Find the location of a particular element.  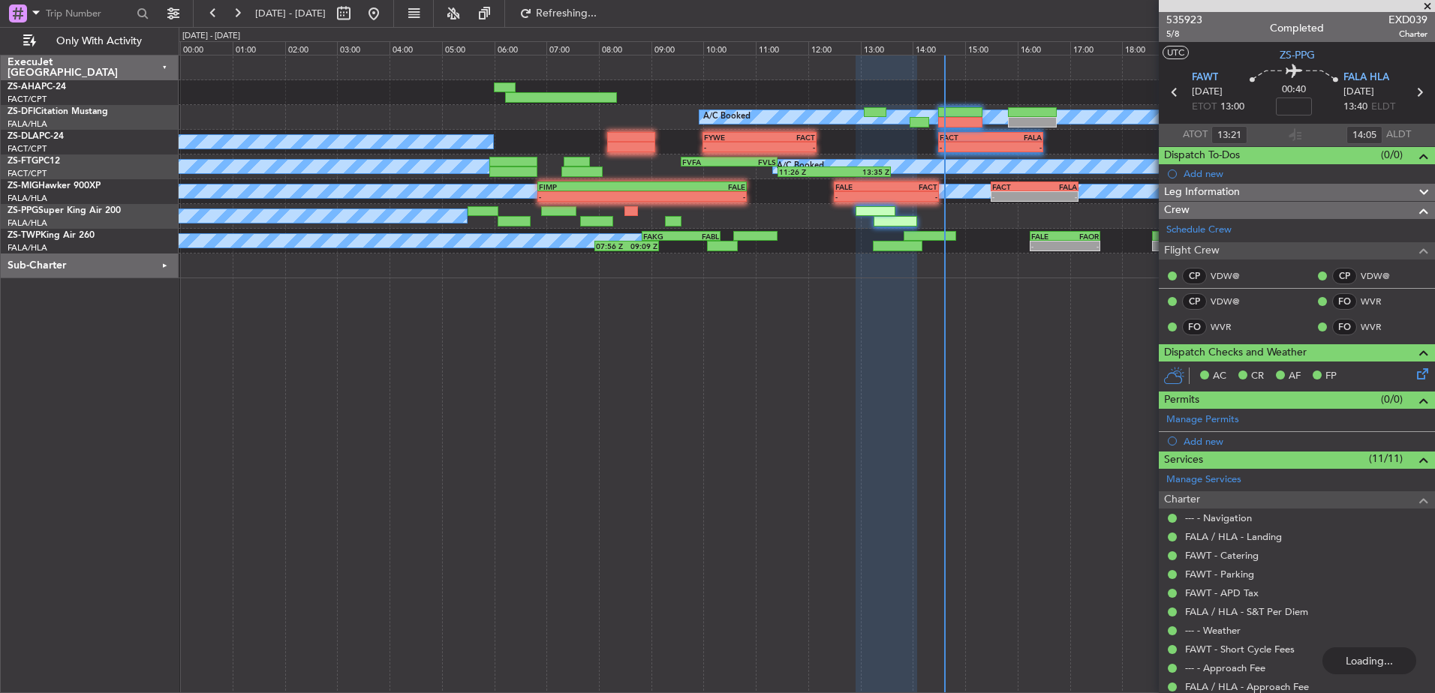

div: 07:00 is located at coordinates (573, 48).